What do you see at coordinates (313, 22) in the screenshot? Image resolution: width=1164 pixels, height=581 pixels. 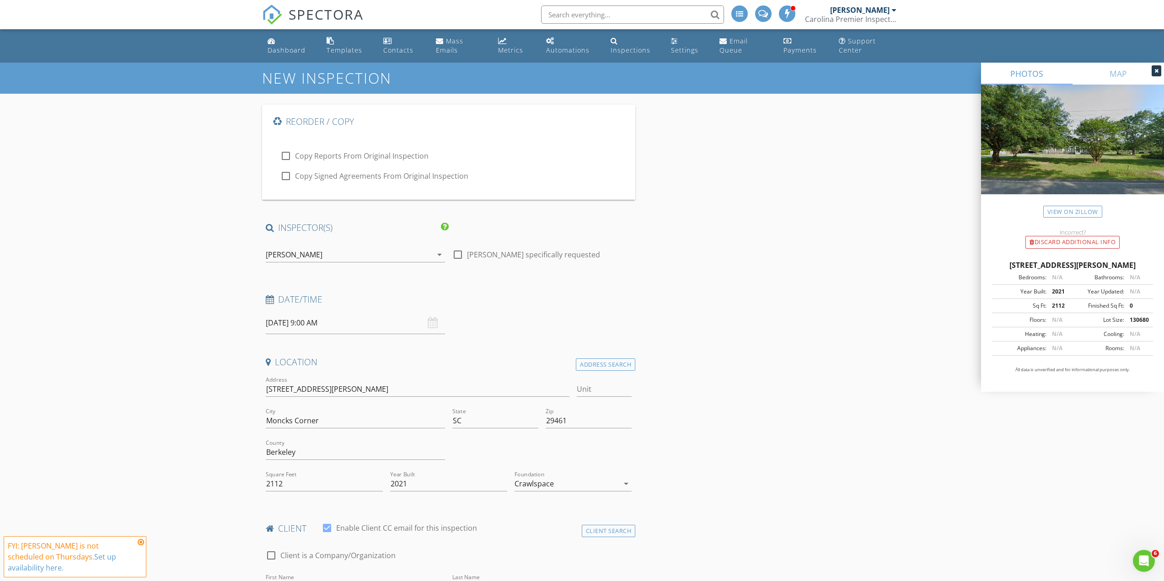 I see `a: SPECTORA` at bounding box center [313, 22].